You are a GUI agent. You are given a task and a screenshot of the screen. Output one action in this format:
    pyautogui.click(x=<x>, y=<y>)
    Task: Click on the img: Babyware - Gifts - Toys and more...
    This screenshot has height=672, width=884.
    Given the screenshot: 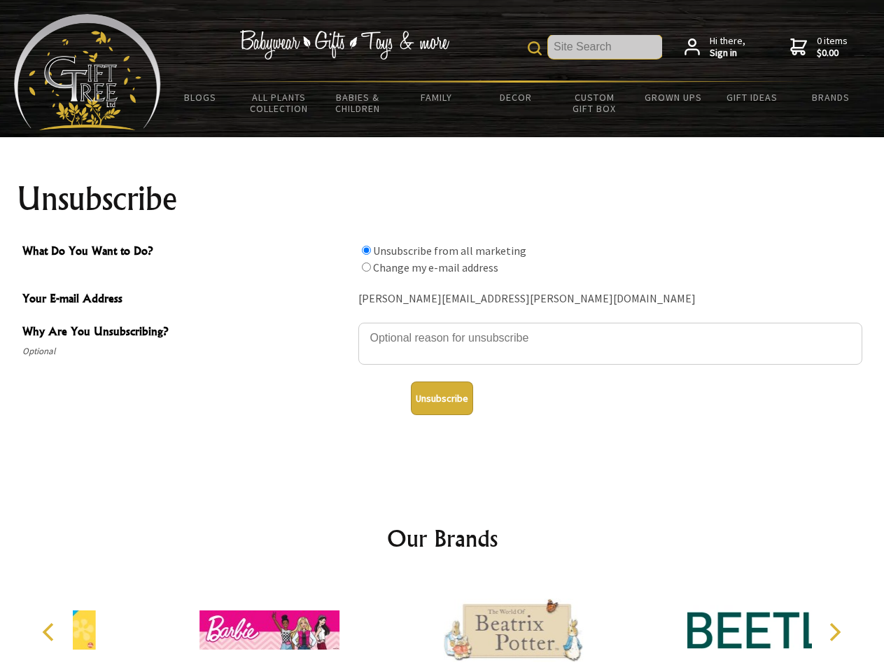 What is the action you would take?
    pyautogui.click(x=87, y=72)
    